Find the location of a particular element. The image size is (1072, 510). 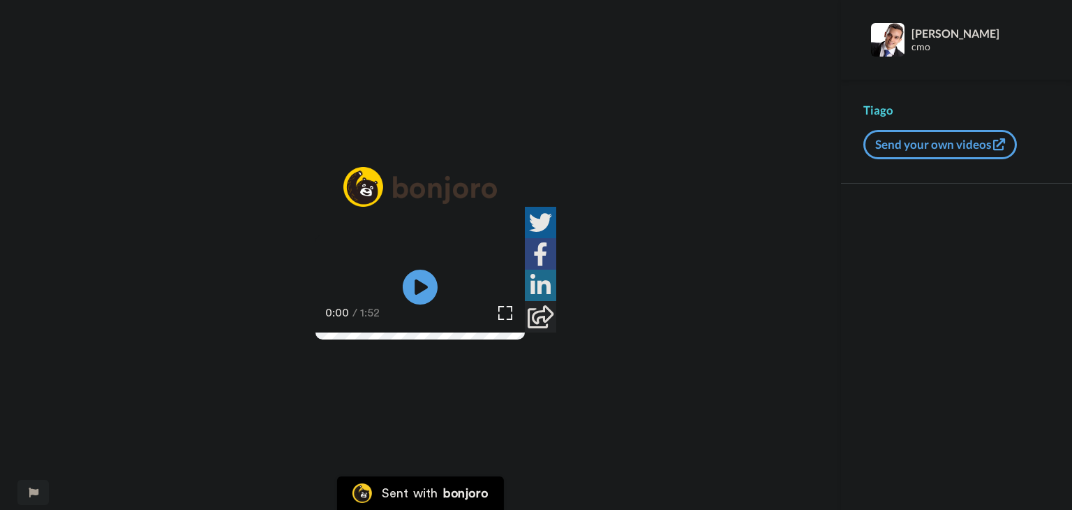

a: Bonjoro LogoSent withbonjoro is located at coordinates (420, 493).